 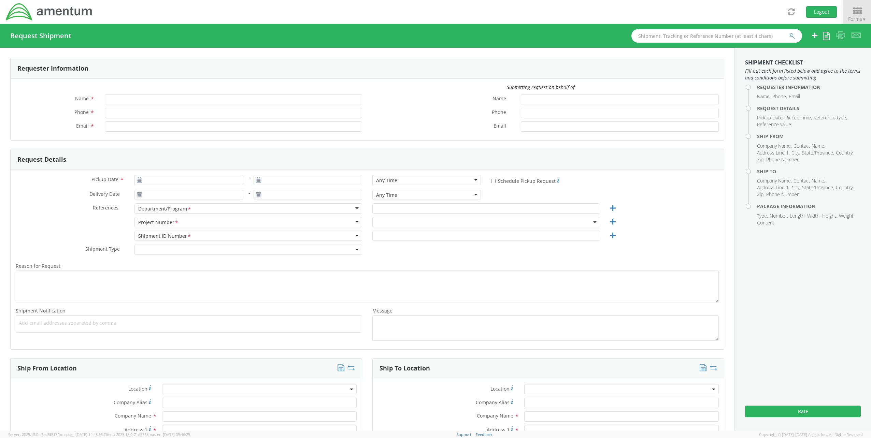 I want to click on h4: Request Details, so click(x=809, y=108).